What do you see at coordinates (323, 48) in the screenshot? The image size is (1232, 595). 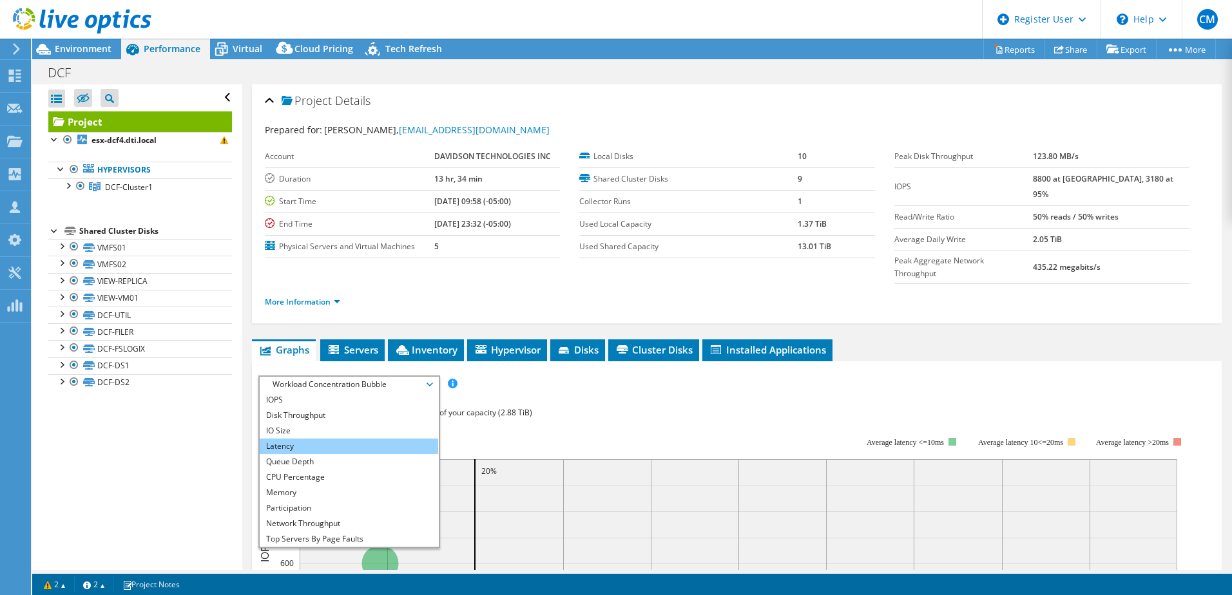 I see `span: Cloud Pricing` at bounding box center [323, 48].